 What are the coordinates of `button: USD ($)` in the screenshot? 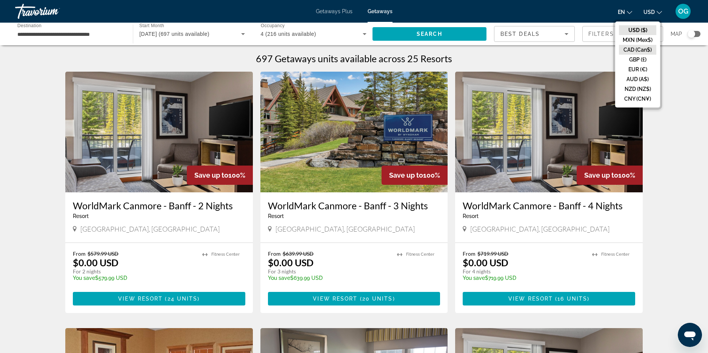 It's located at (637, 30).